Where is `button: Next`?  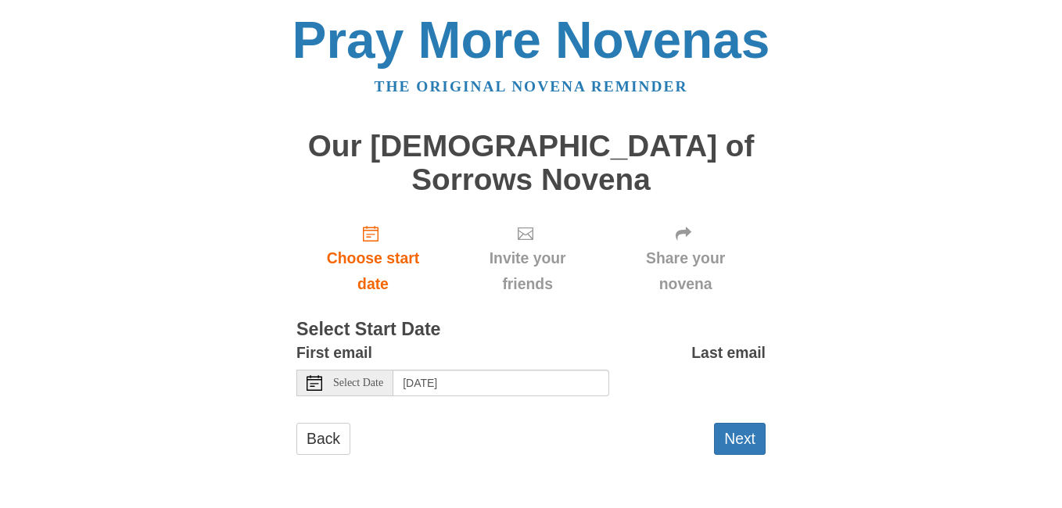 button: Next is located at coordinates (740, 439).